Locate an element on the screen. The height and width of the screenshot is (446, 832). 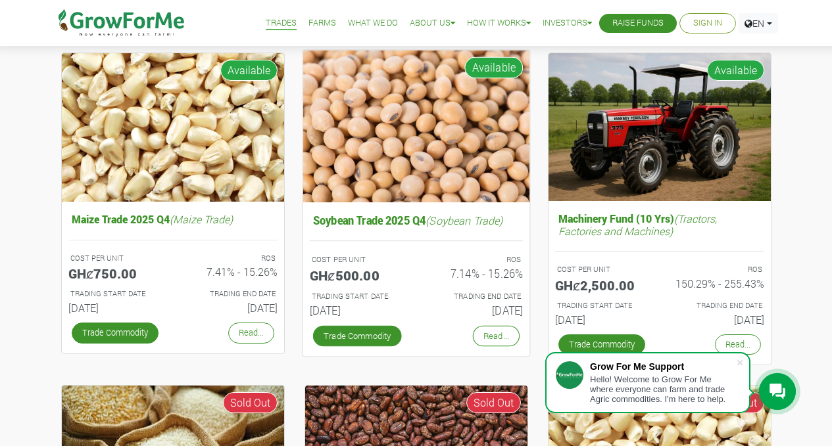
div: Grow For Me Support is located at coordinates (663, 367).